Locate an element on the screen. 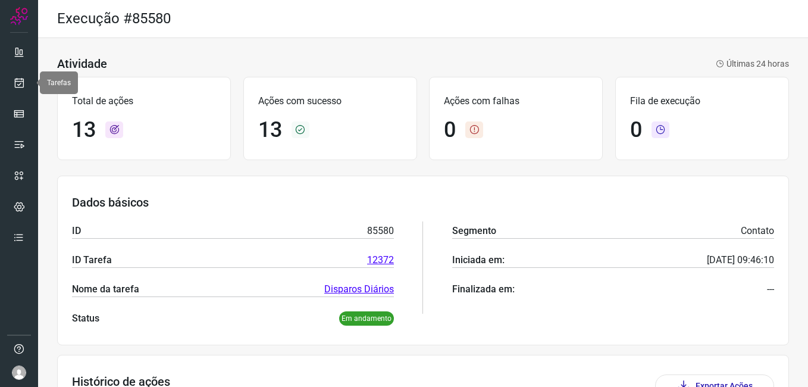 This screenshot has height=387, width=808. h2: Execução #85580 is located at coordinates (114, 18).